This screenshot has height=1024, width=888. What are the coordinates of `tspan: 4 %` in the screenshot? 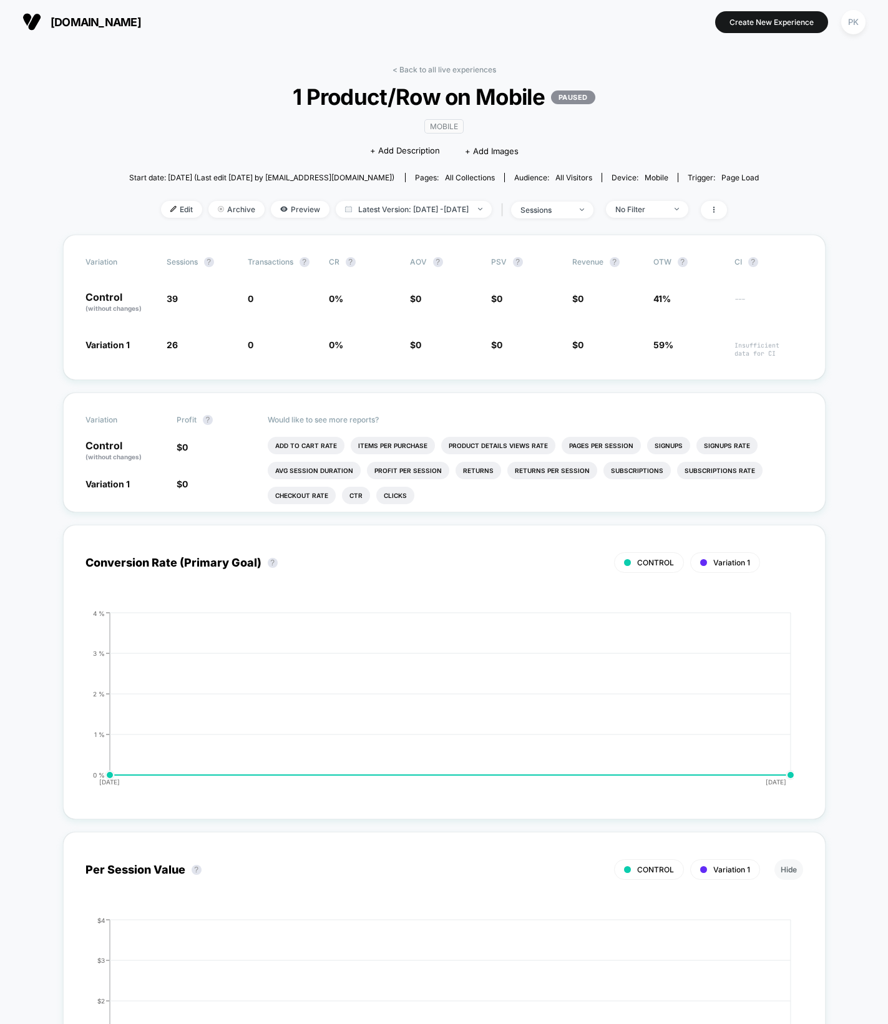 It's located at (99, 613).